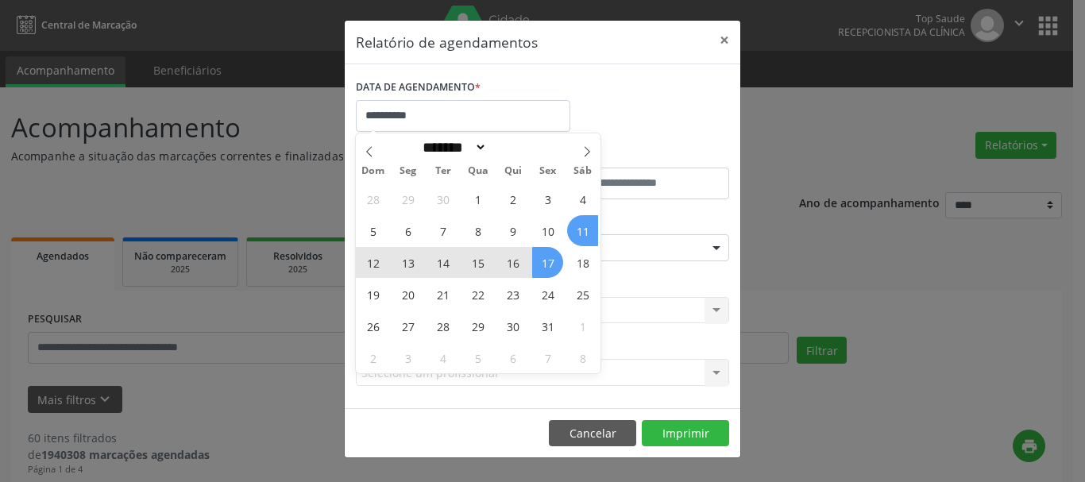 The height and width of the screenshot is (482, 1085). Describe the element at coordinates (442, 326) in the screenshot. I see `span: Outubro 28, 2025` at that location.